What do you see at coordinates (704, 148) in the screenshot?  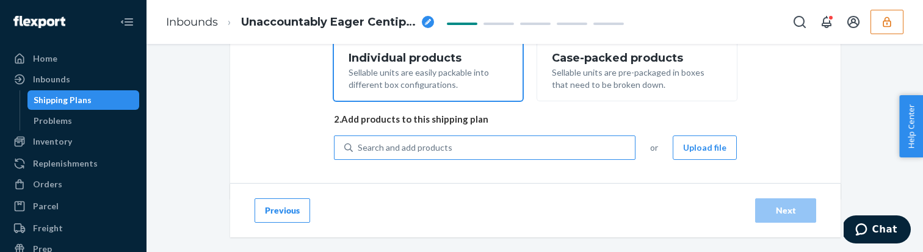 I see `button: Upload file` at bounding box center [704, 148].